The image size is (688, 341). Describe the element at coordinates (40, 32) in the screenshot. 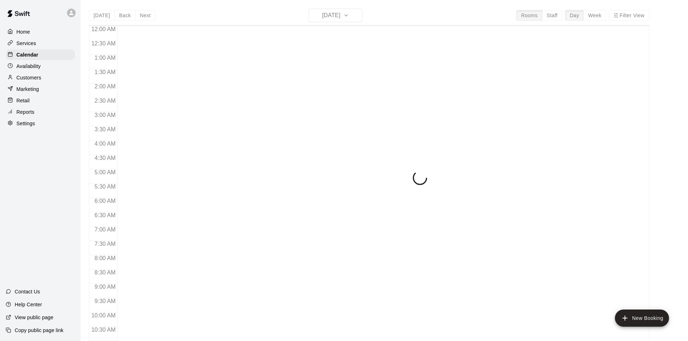

I see `div: Home` at that location.